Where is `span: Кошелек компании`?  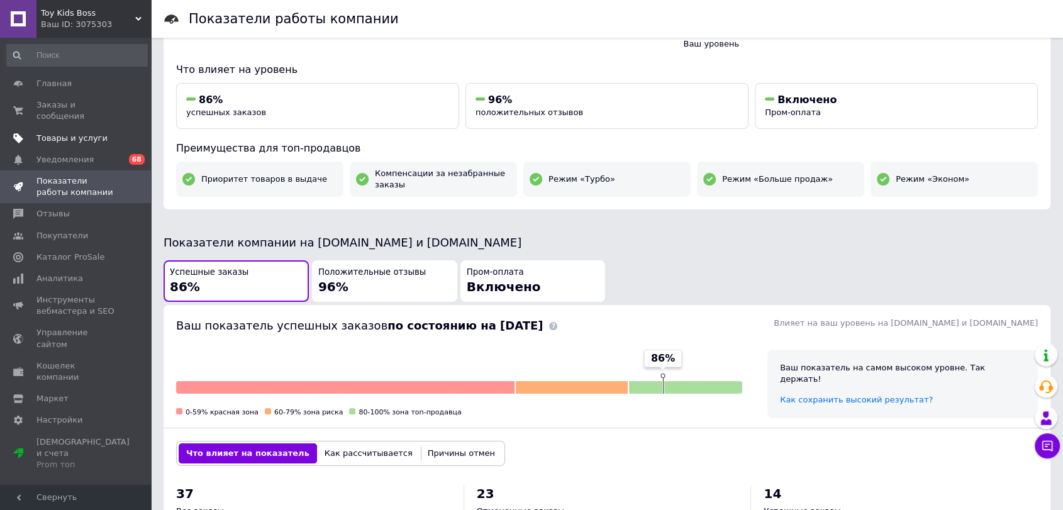
span: Кошелек компании is located at coordinates (76, 372).